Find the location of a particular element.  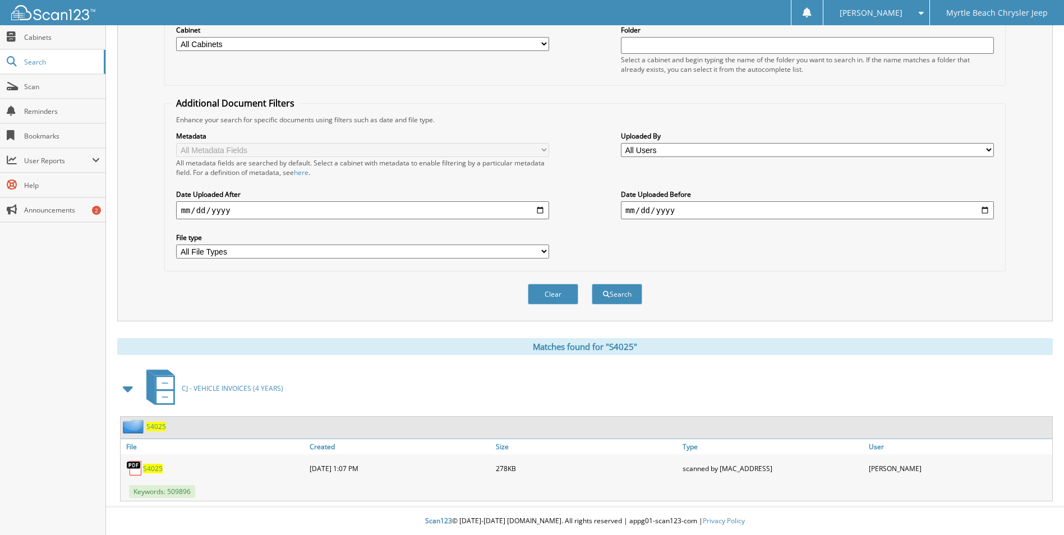

a: Created is located at coordinates (400, 446).